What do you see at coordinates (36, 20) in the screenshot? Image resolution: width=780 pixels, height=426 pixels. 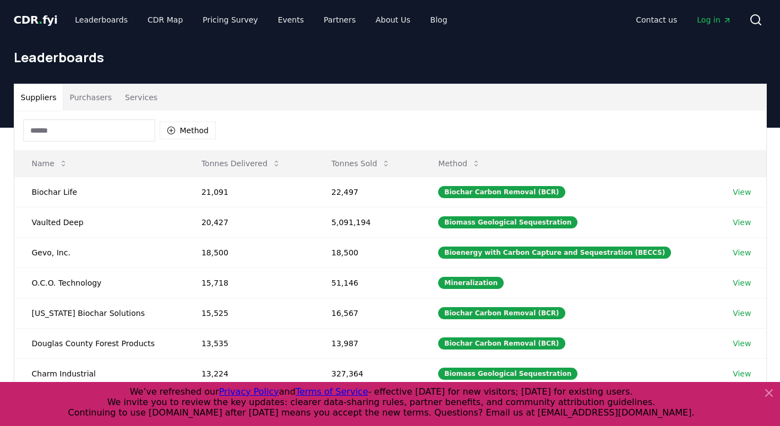 I see `a: CDR.fyi` at bounding box center [36, 20].